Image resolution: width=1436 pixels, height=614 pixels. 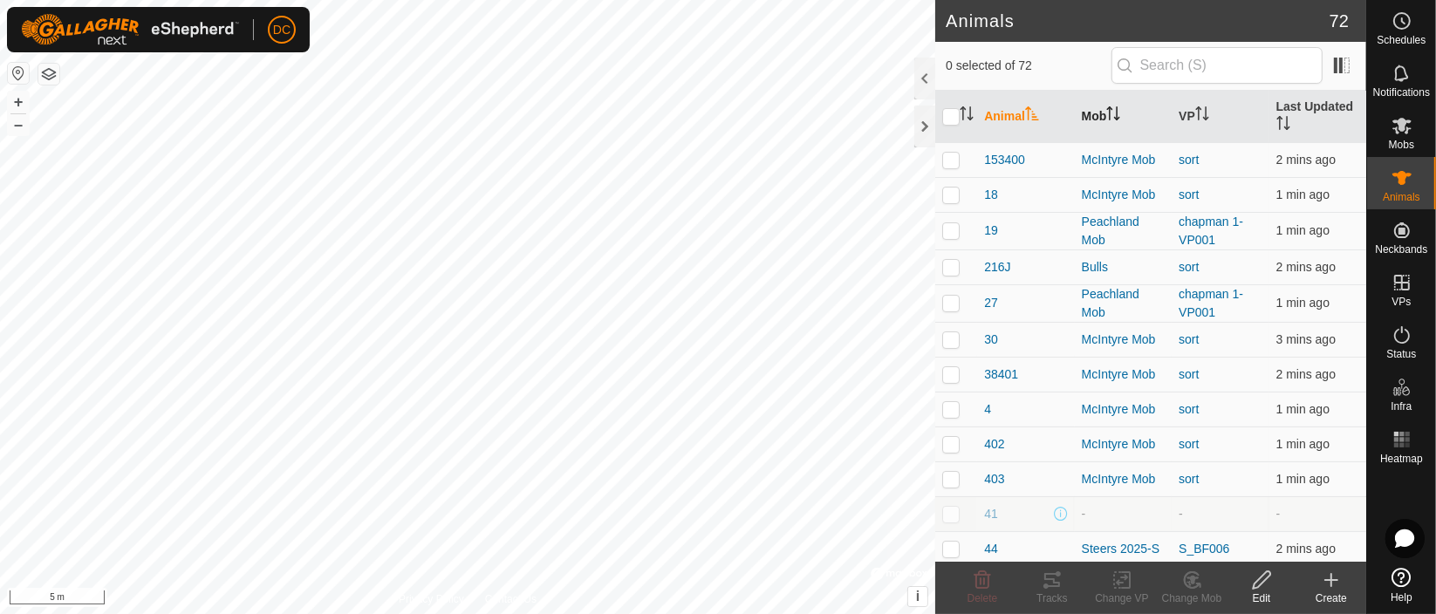 What do you see at coordinates (994, 444) in the screenshot?
I see `span: 402` at bounding box center [994, 444].